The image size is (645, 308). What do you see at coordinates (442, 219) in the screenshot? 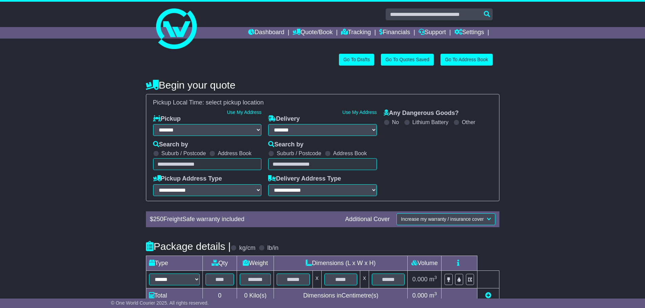
I see `span: Increase my warranty / insurance cover` at bounding box center [442, 219].